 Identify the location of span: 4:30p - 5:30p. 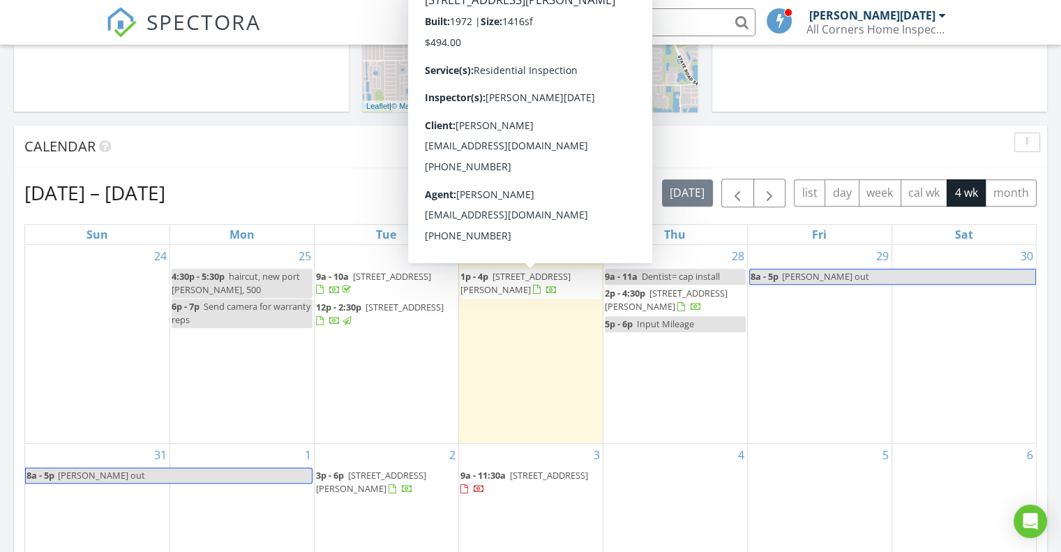
(198, 276).